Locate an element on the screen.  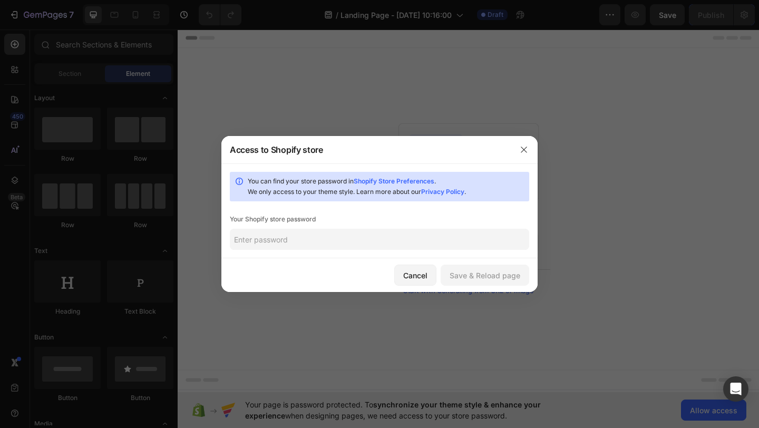
input: Enter password is located at coordinates (380, 239).